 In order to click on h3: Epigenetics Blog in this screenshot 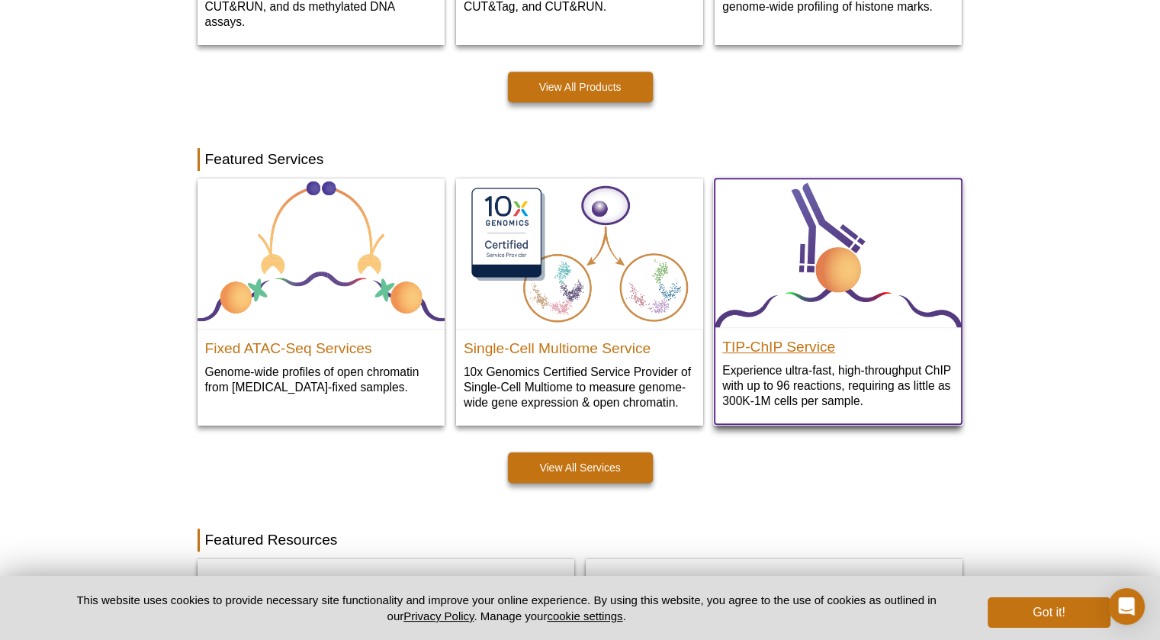, I will do `click(263, 582)`.